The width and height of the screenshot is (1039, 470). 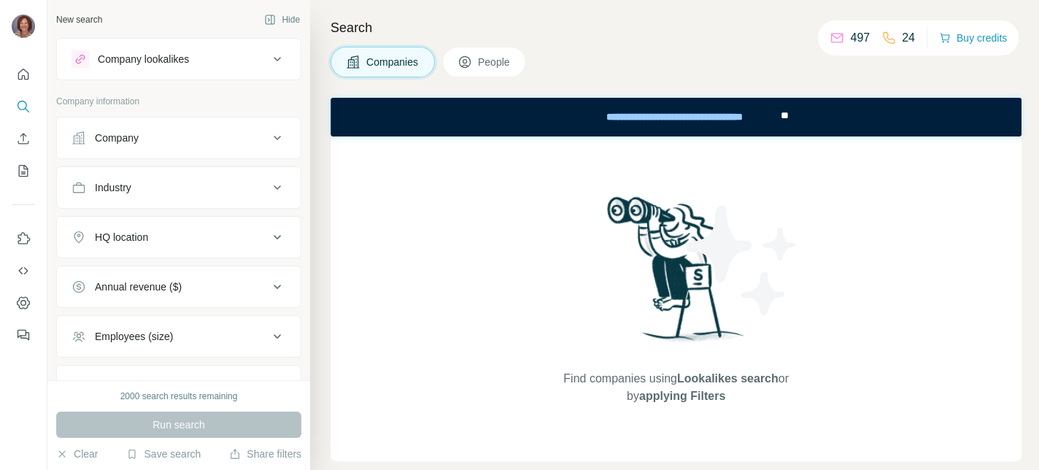 I want to click on img: Avatar, so click(x=23, y=26).